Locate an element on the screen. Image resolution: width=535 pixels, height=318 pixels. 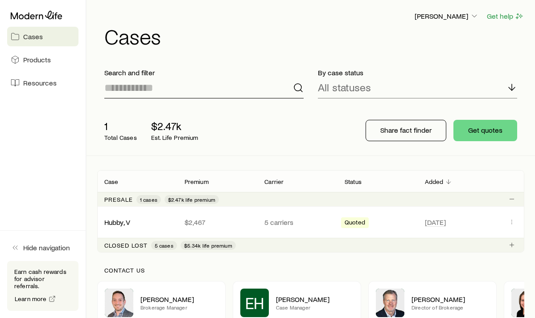
p: Brokerage Manager is located at coordinates (179, 308).